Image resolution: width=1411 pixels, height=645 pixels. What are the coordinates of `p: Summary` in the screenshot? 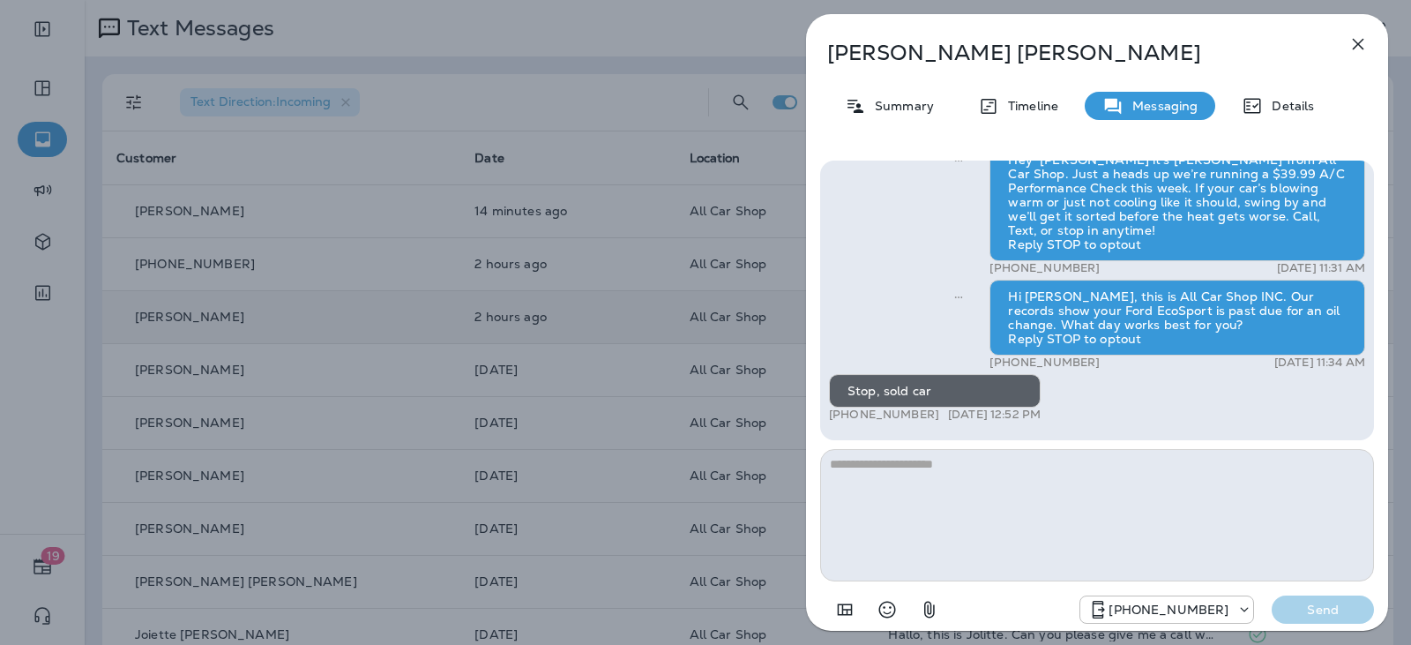 It's located at (900, 106).